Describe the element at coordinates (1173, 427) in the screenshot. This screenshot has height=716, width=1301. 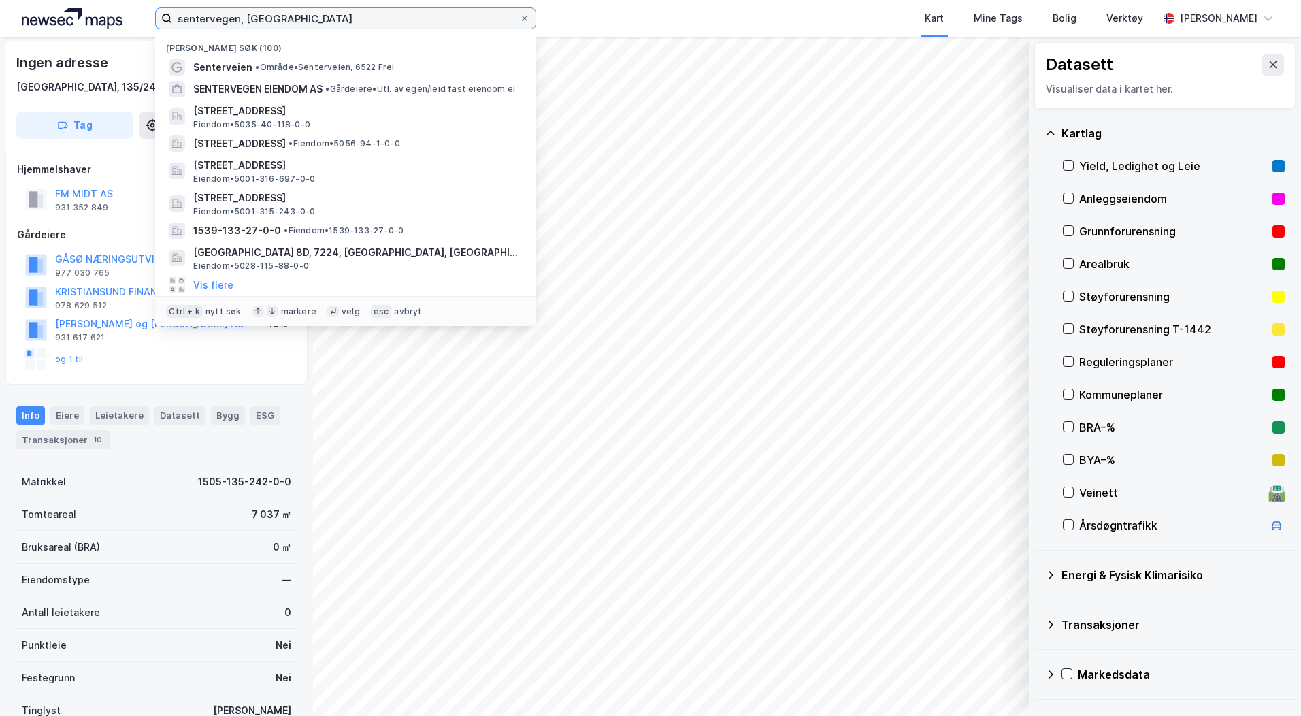
I see `div: BRA–%` at that location.